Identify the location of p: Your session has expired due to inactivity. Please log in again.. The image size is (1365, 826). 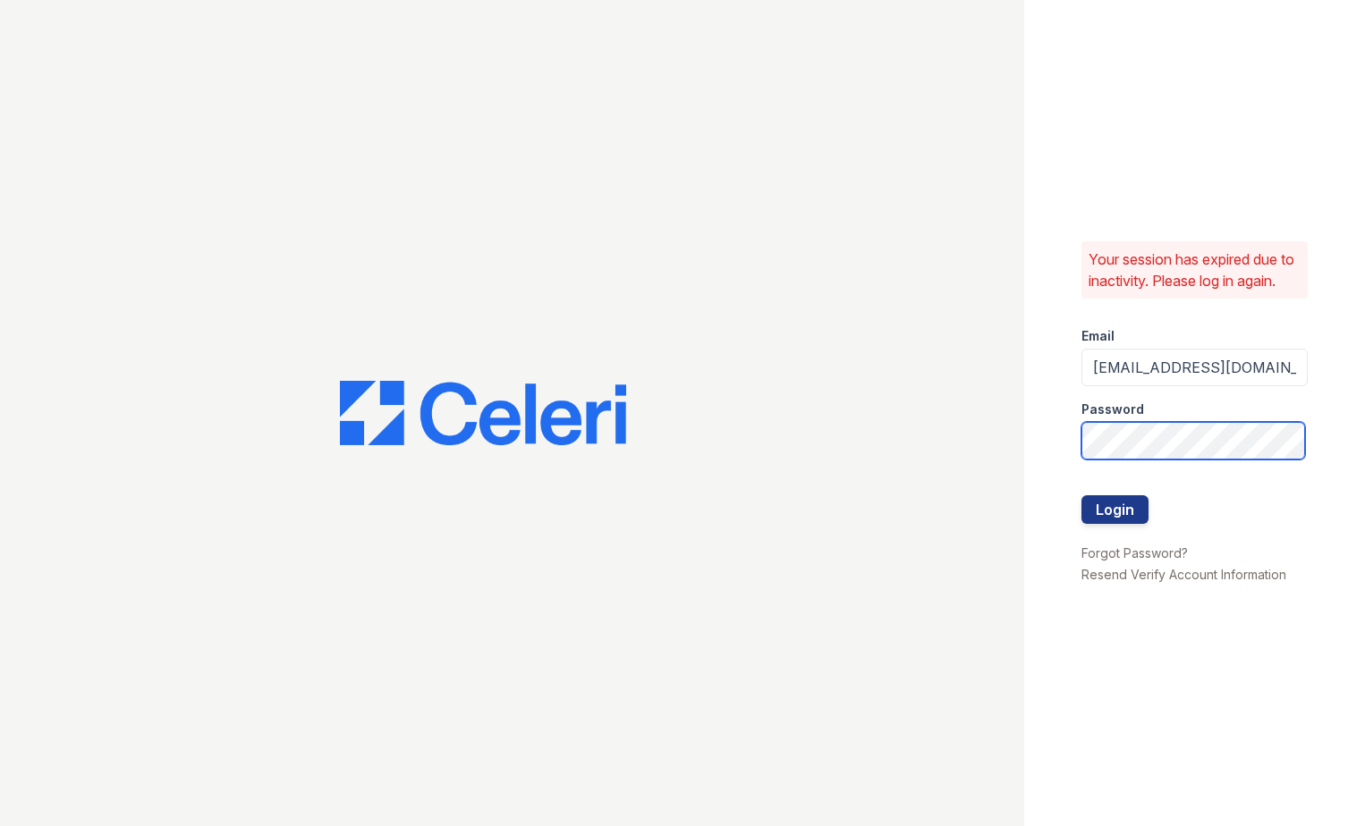
(1195, 270).